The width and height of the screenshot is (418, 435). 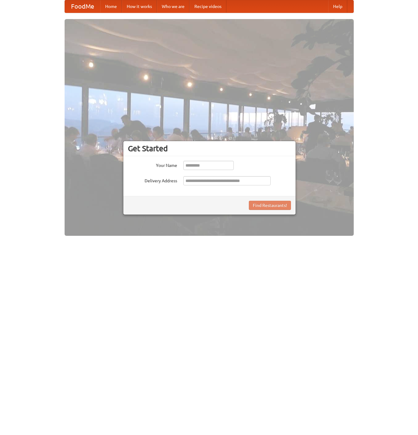 I want to click on a: Home, so click(x=111, y=6).